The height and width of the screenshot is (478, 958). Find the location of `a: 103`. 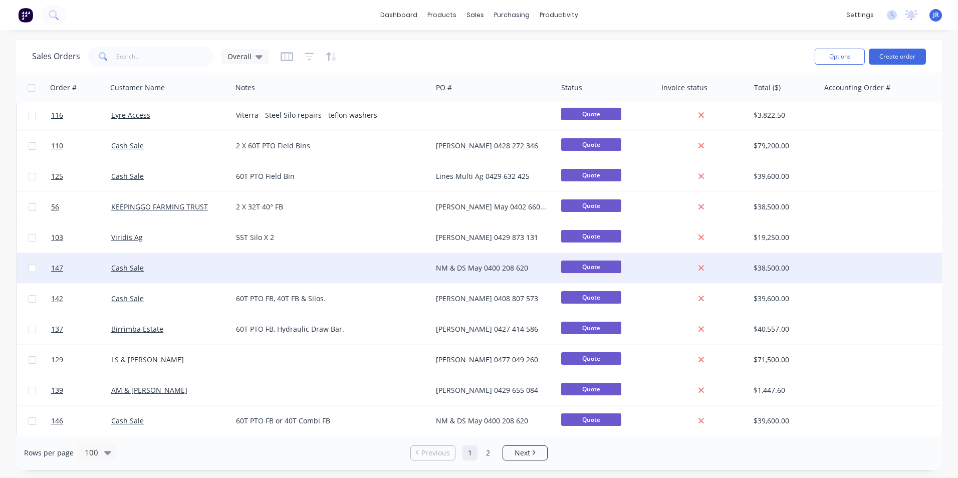

a: 103 is located at coordinates (81, 238).